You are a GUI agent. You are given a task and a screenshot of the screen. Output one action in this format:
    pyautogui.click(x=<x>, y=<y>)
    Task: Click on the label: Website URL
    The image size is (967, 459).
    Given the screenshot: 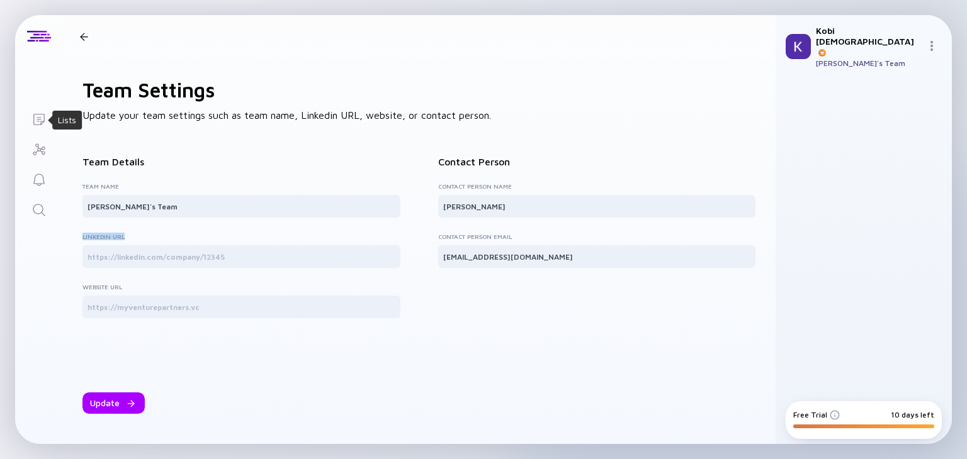 What is the action you would take?
    pyautogui.click(x=241, y=287)
    